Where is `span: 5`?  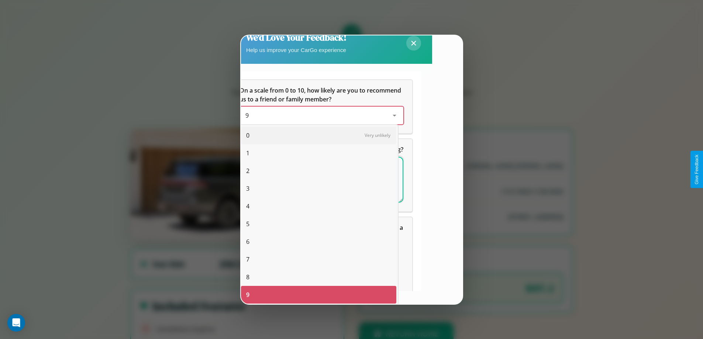 span: 5 is located at coordinates (247, 224).